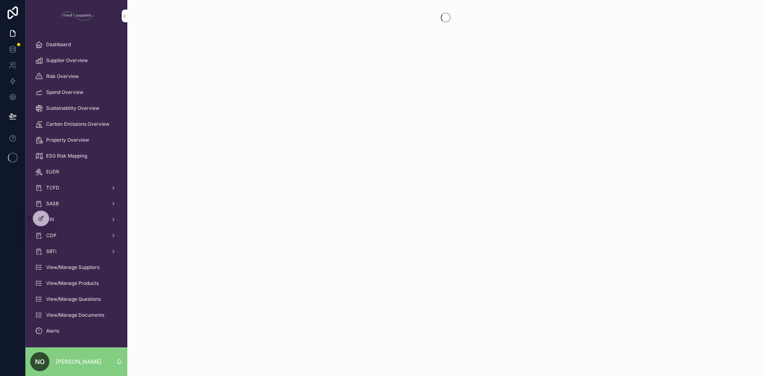  What do you see at coordinates (76, 220) in the screenshot?
I see `a: GRI` at bounding box center [76, 220].